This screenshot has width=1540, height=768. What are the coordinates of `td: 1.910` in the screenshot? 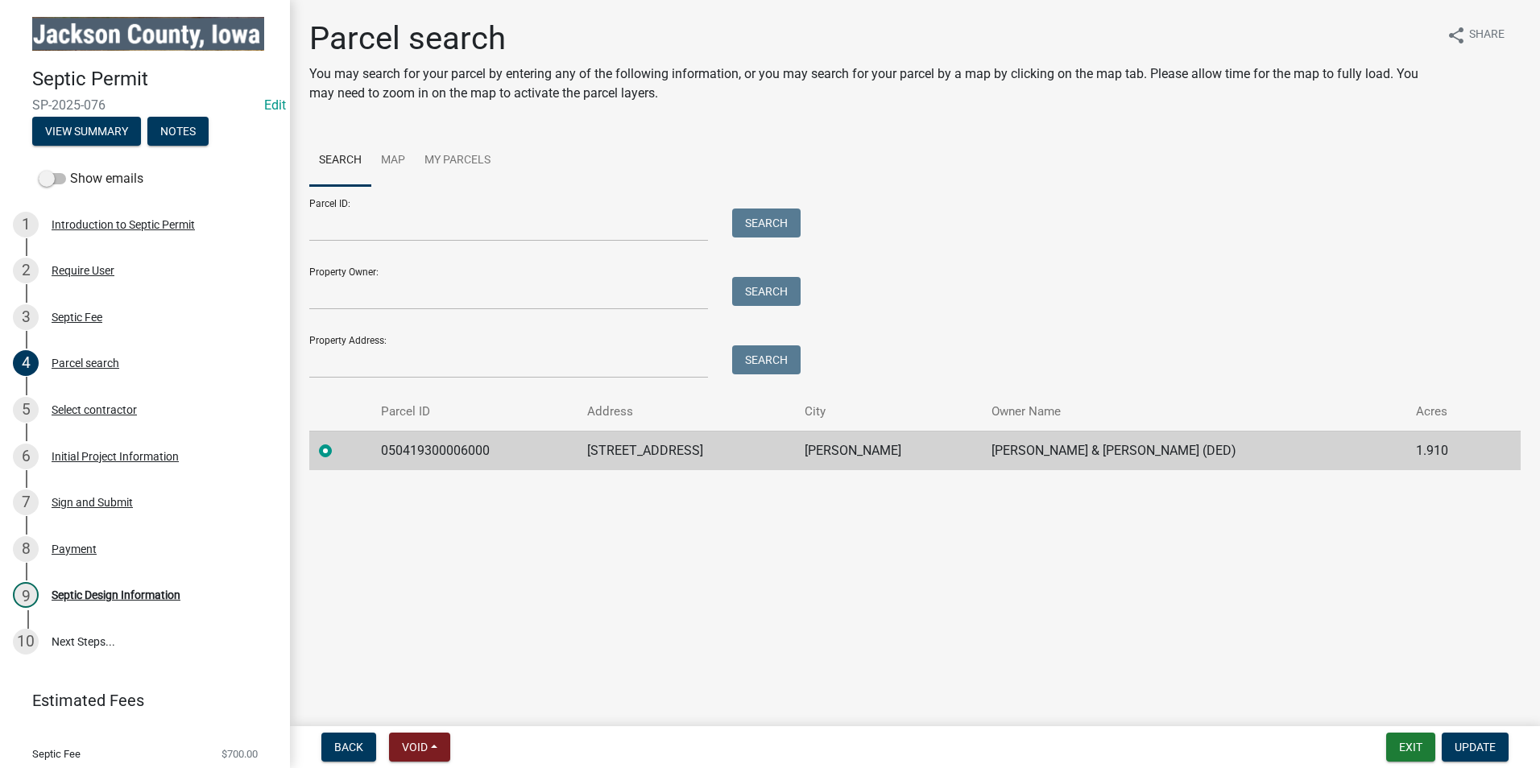 It's located at (1447, 450).